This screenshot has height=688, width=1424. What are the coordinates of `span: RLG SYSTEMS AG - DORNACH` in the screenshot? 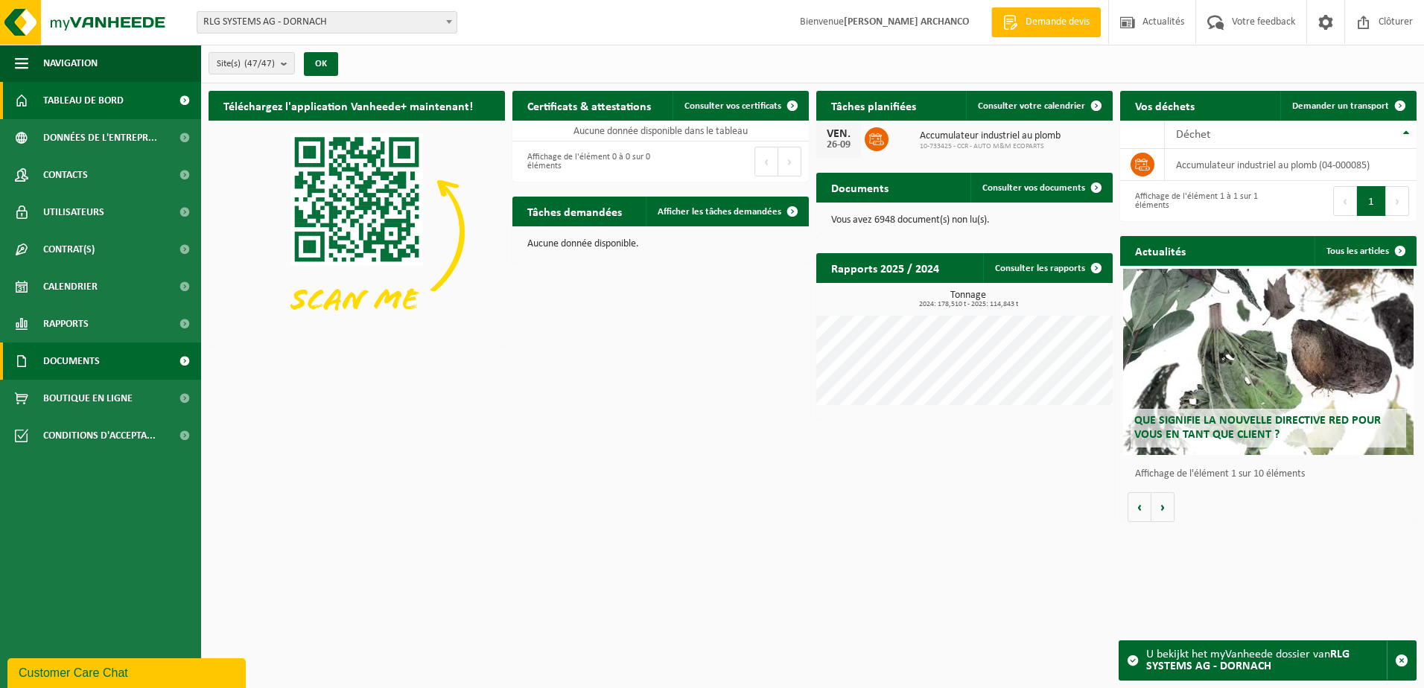 It's located at (327, 22).